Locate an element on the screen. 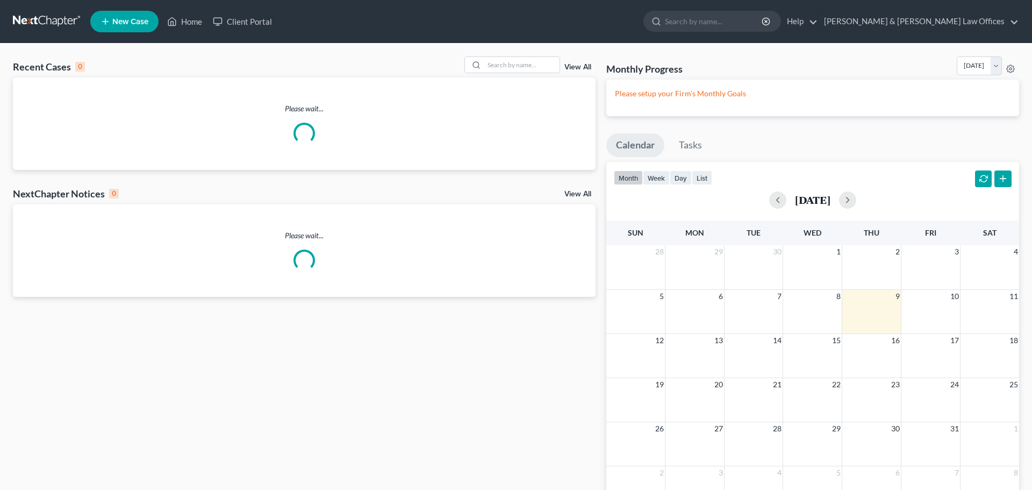 The image size is (1032, 490). a: Client Portal is located at coordinates (243, 22).